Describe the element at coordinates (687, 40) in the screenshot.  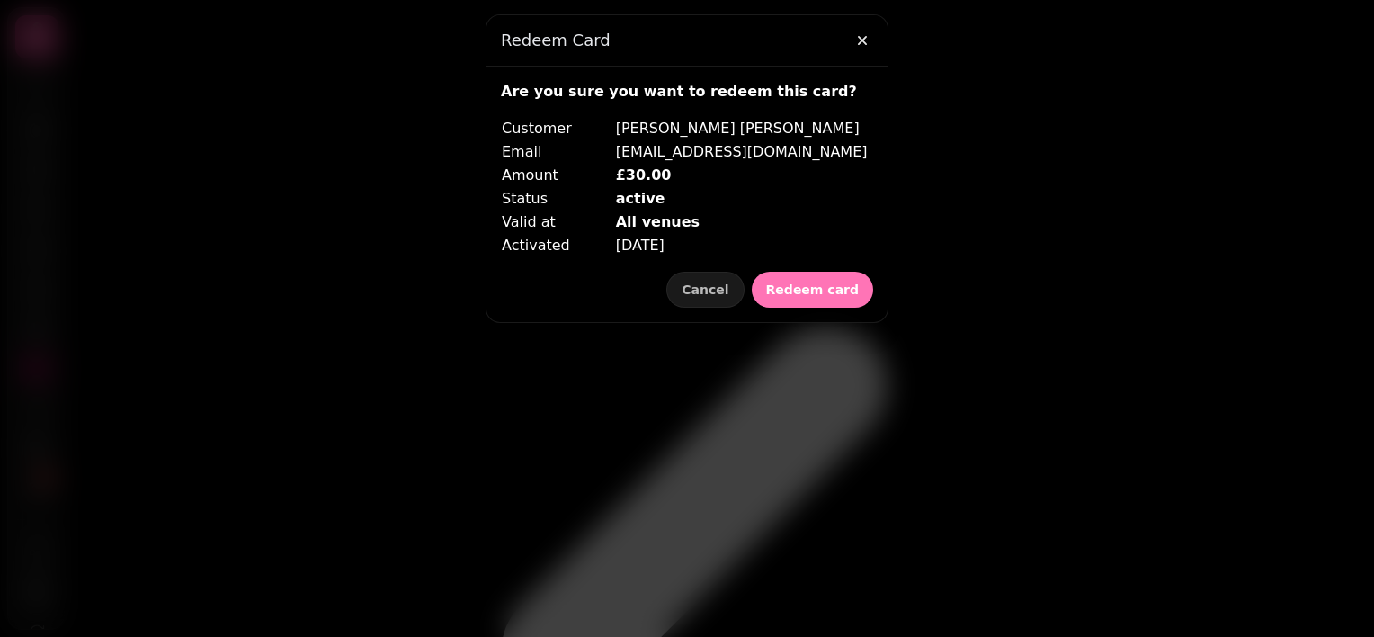
I see `h3: Redeem Card` at that location.